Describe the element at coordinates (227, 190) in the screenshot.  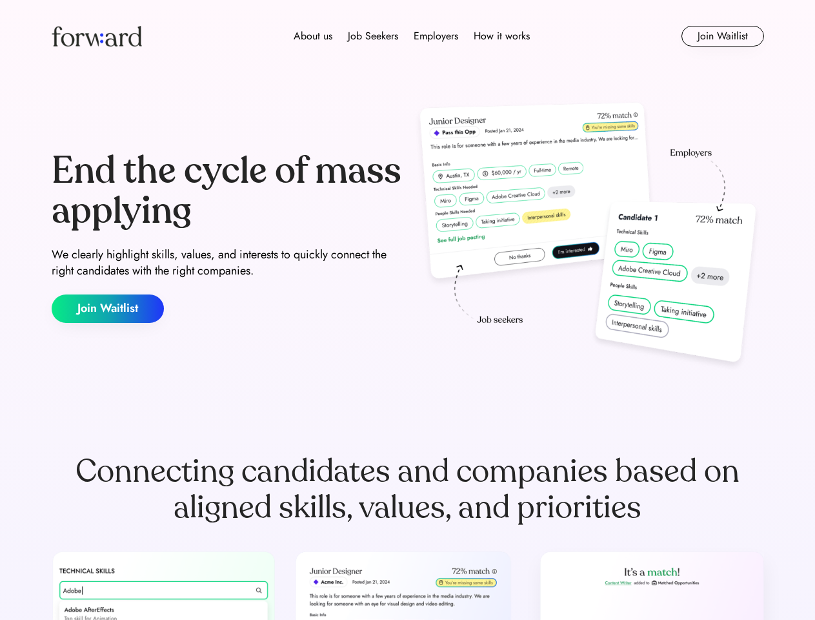
I see `div: End the cycle of mass applying` at that location.